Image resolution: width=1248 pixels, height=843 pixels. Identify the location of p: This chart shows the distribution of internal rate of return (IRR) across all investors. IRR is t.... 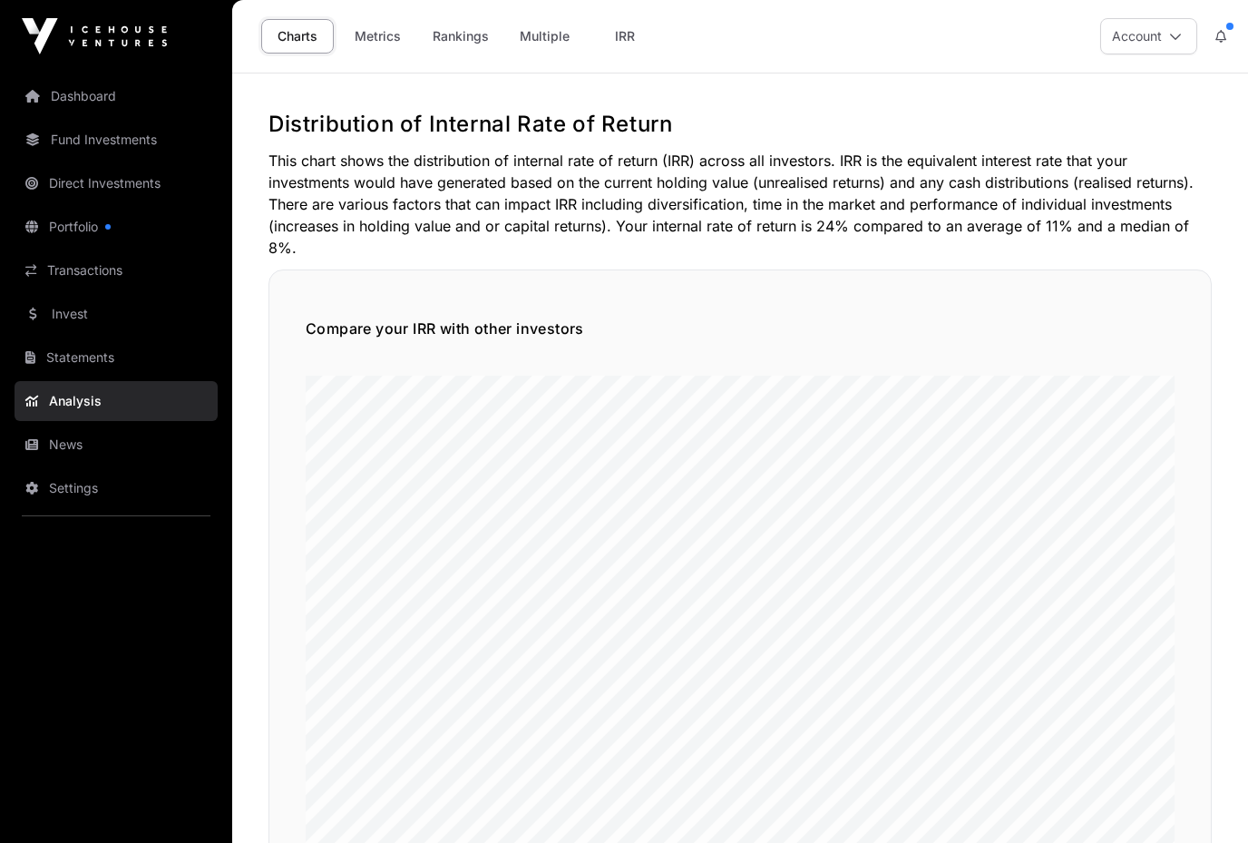
(740, 204).